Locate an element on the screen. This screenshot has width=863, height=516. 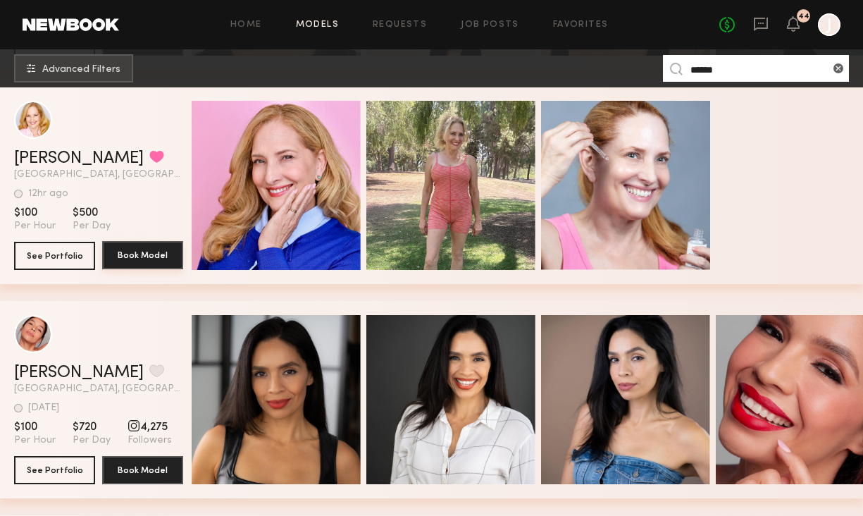
a: Models is located at coordinates (317, 25).